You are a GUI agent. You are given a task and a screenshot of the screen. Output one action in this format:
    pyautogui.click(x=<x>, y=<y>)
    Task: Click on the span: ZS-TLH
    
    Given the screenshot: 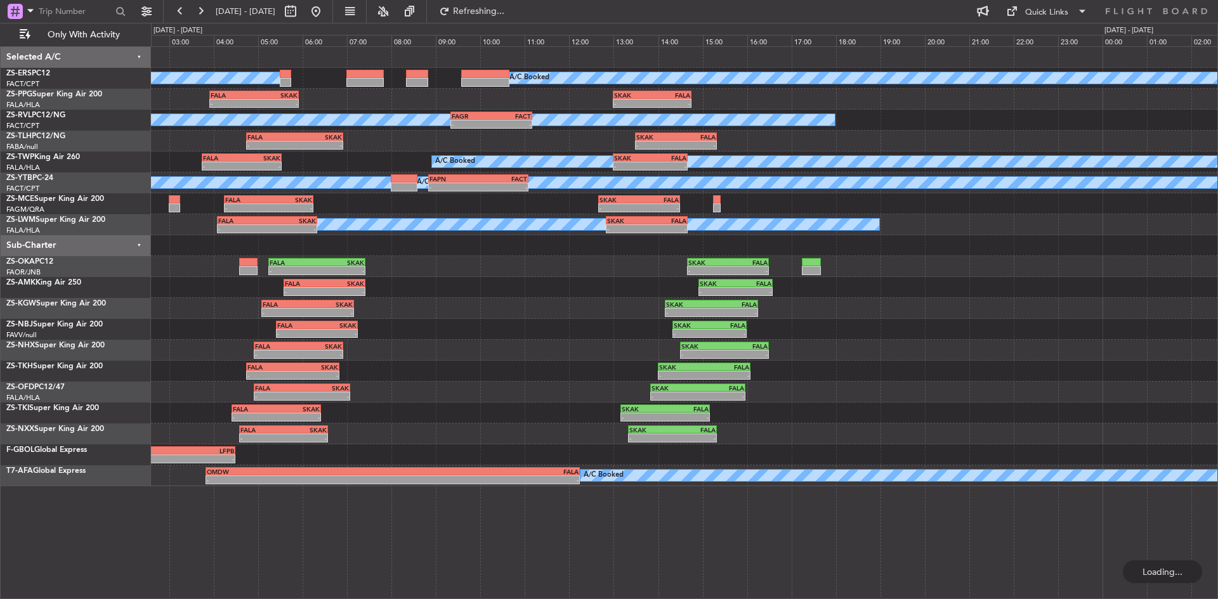 What is the action you would take?
    pyautogui.click(x=19, y=136)
    